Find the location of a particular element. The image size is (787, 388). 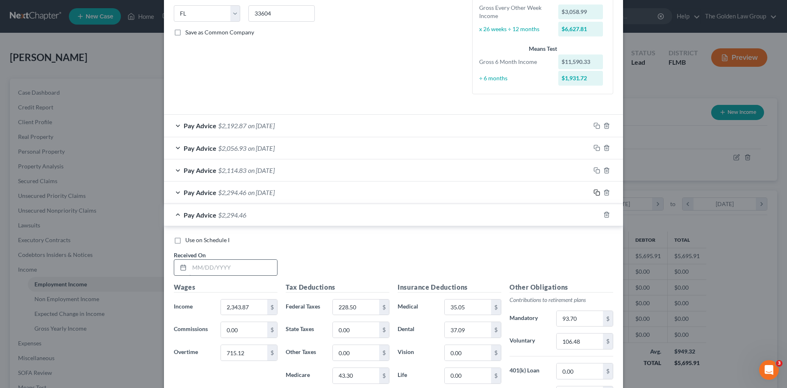

label: Voluntary is located at coordinates (529, 341).